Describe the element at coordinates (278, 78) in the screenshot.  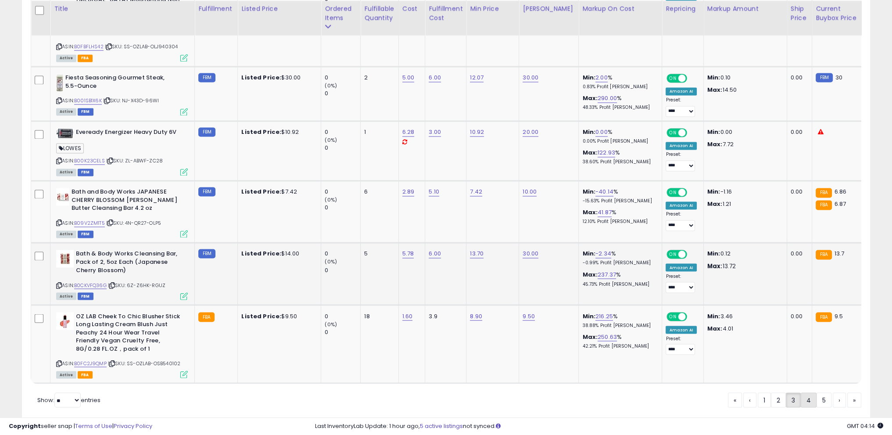
I see `div: $30.00` at that location.